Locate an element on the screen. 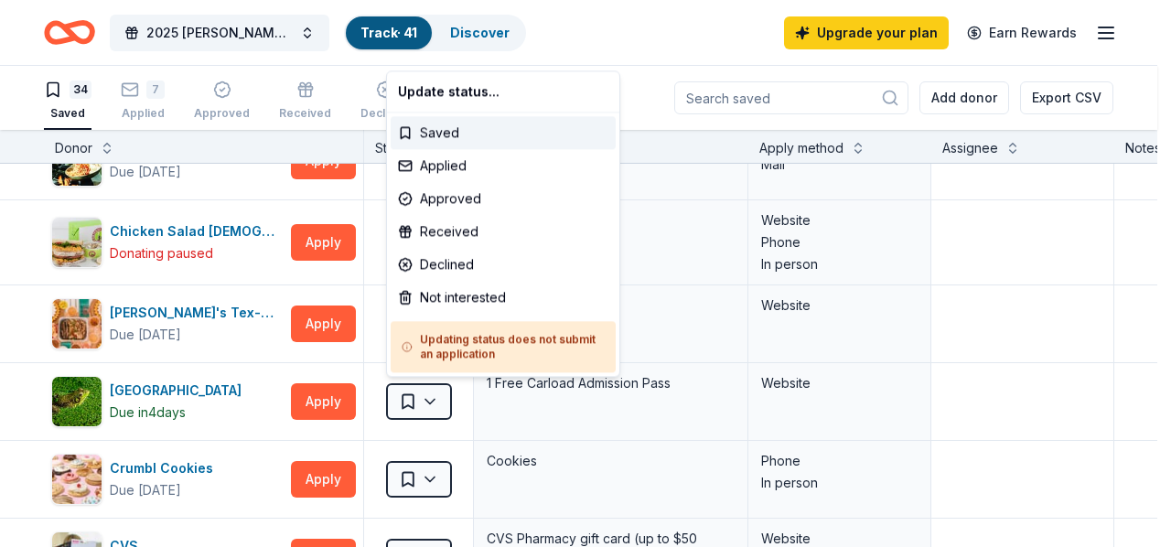 This screenshot has height=547, width=1171. div: Declined is located at coordinates (503, 264).